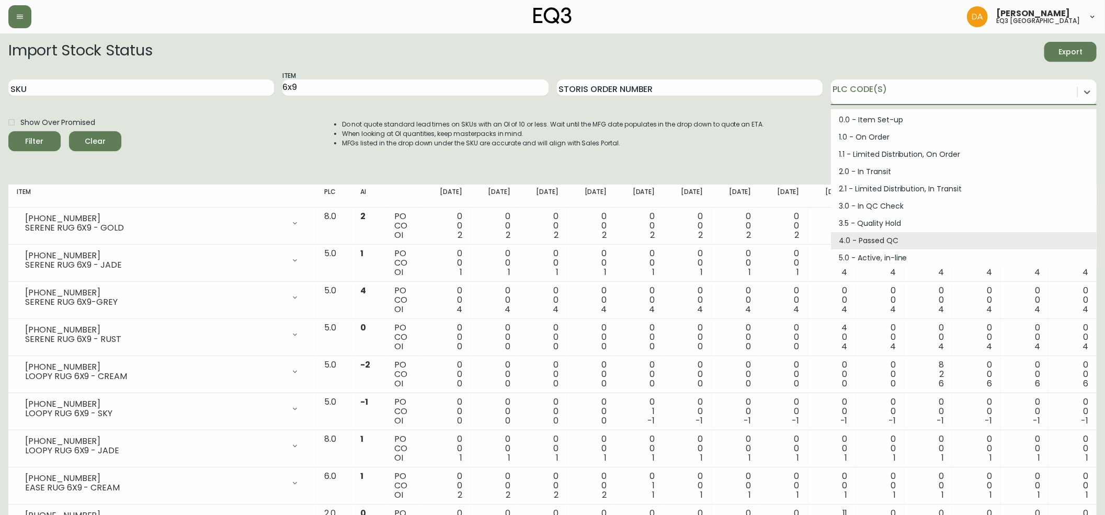 The image size is (1105, 515). I want to click on li: Do not quote standard lead times on SKUs with an OI of 10 or less. Wait until the MFG date popula..., so click(553, 124).